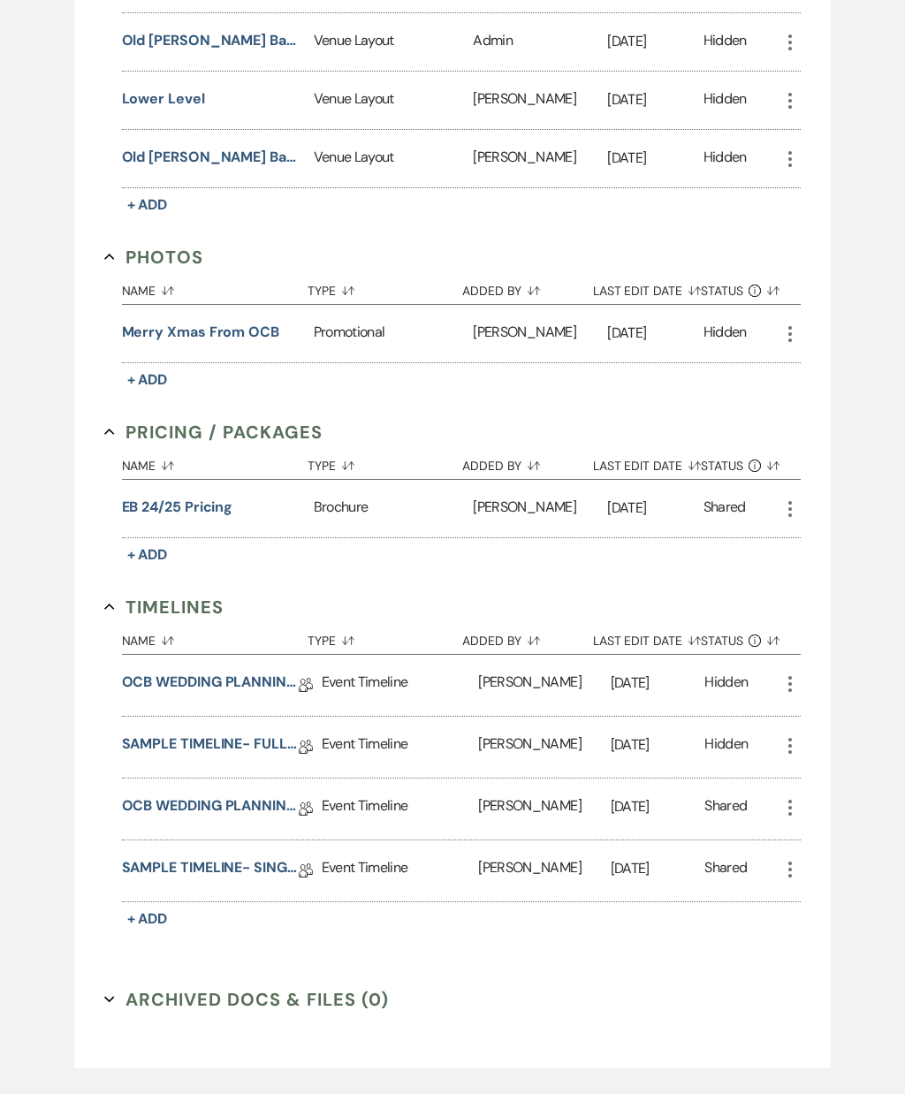 The width and height of the screenshot is (905, 1094). What do you see at coordinates (164, 607) in the screenshot?
I see `button: Timelines` at bounding box center [164, 607].